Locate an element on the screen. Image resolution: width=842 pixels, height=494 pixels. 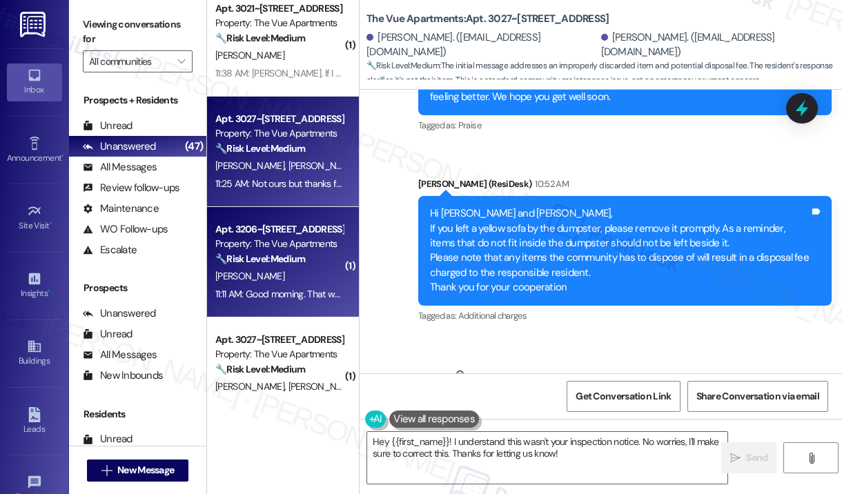
span: Additional charges is located at coordinates (492, 315).